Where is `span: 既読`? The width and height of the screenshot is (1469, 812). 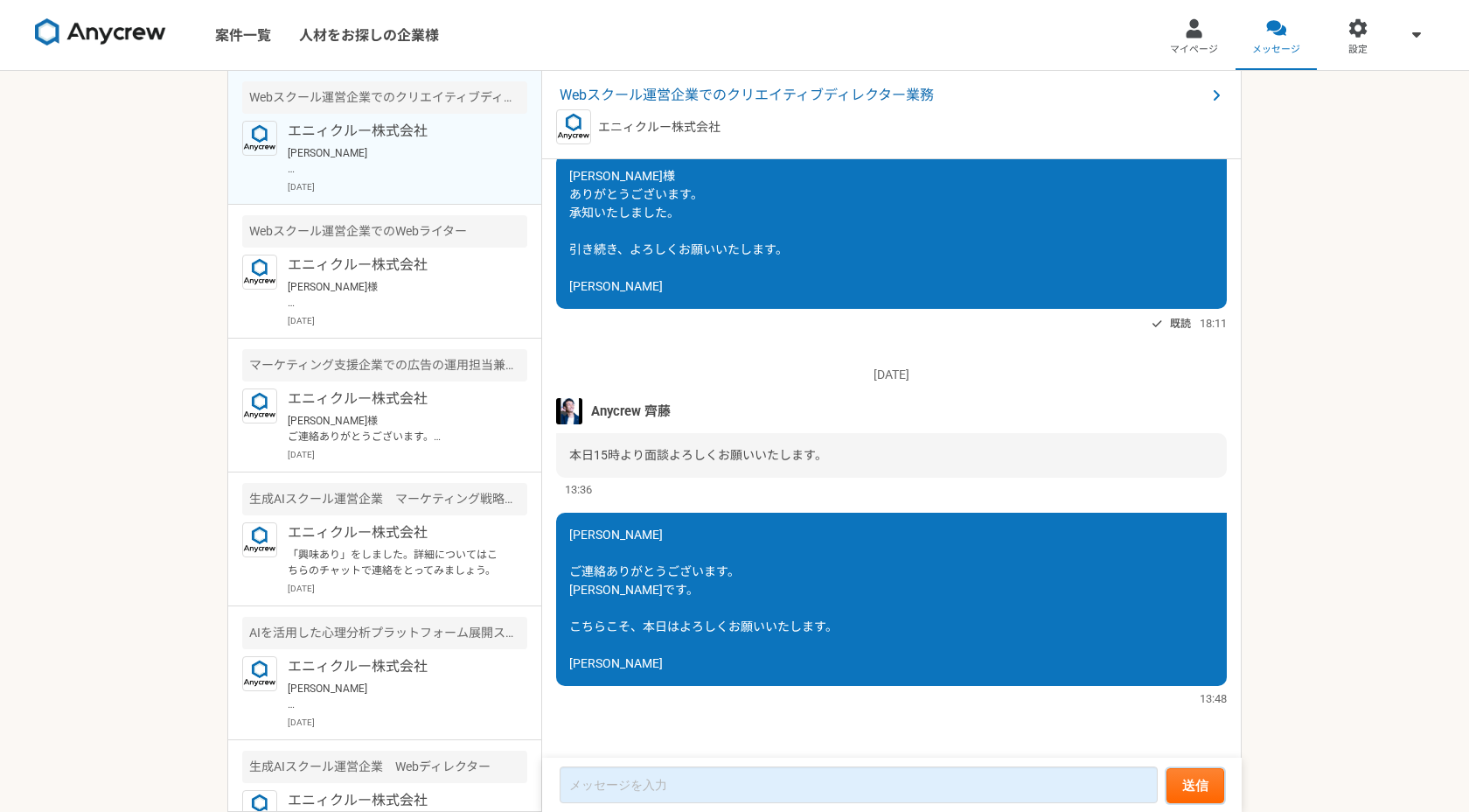
span: 既読 is located at coordinates (1181, 324).